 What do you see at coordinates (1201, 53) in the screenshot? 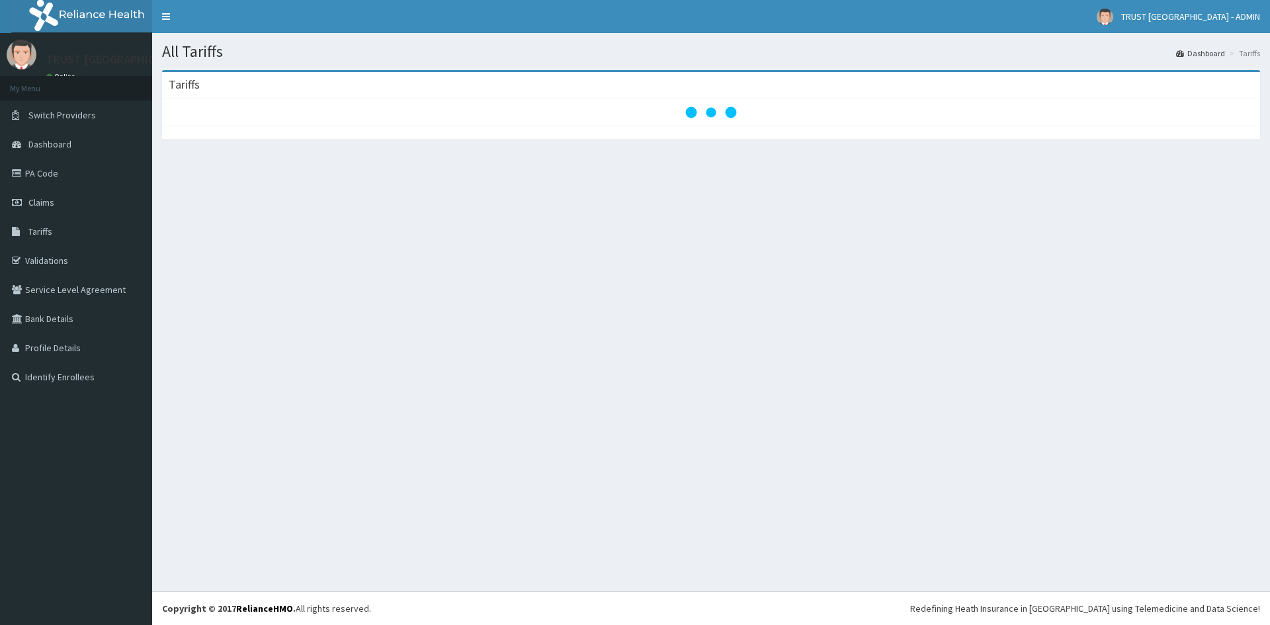
I see `a: Dashboard` at bounding box center [1201, 53].